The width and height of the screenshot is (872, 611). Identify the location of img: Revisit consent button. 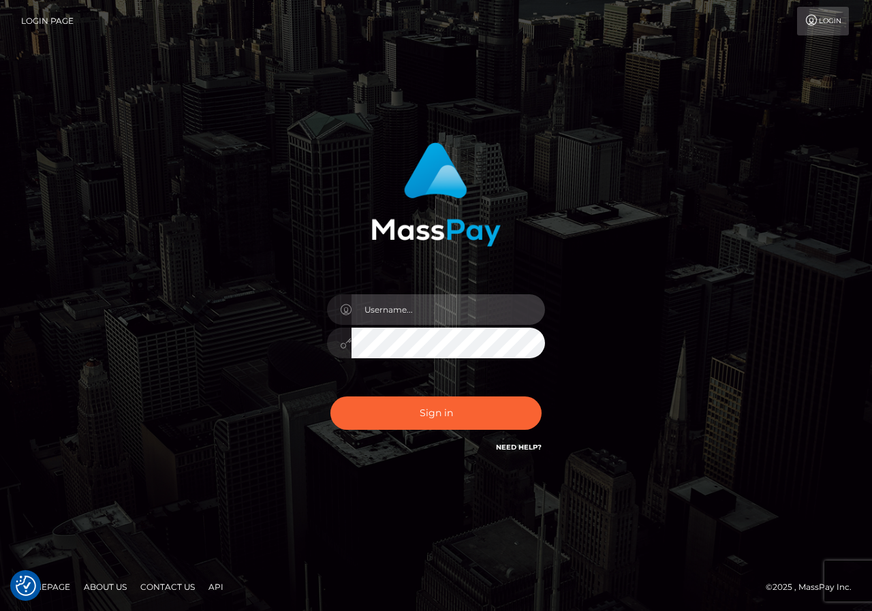
(26, 586).